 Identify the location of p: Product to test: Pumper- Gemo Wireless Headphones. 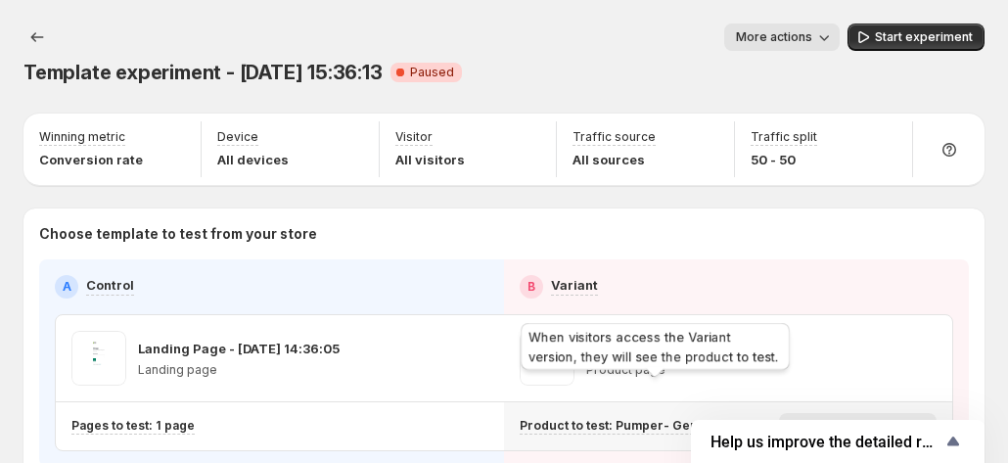
(645, 426).